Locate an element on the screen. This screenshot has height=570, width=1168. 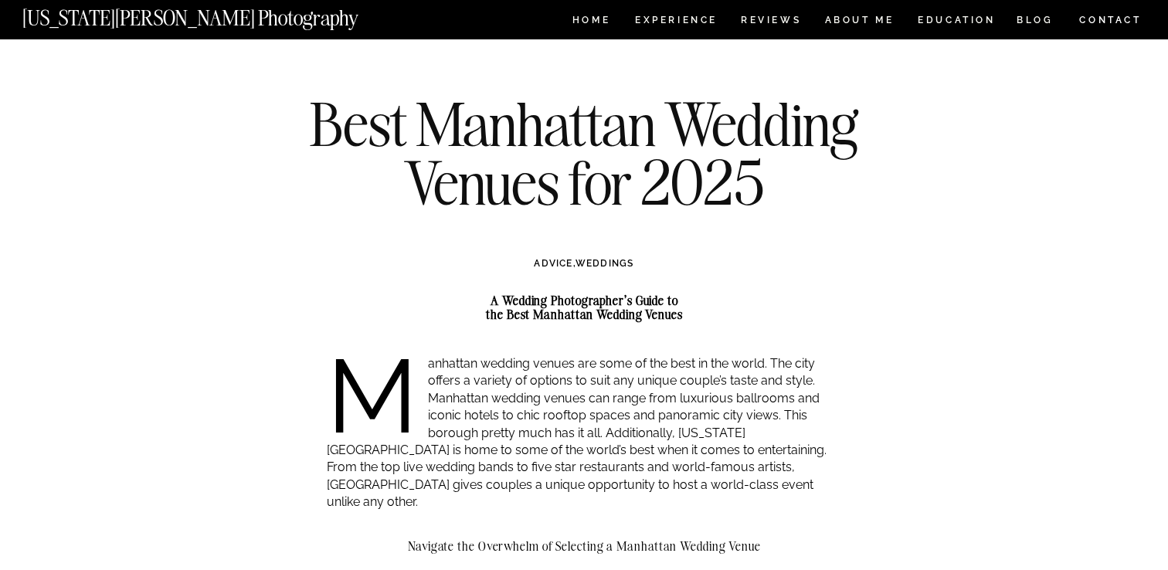
a: BLOG is located at coordinates (1035, 22).